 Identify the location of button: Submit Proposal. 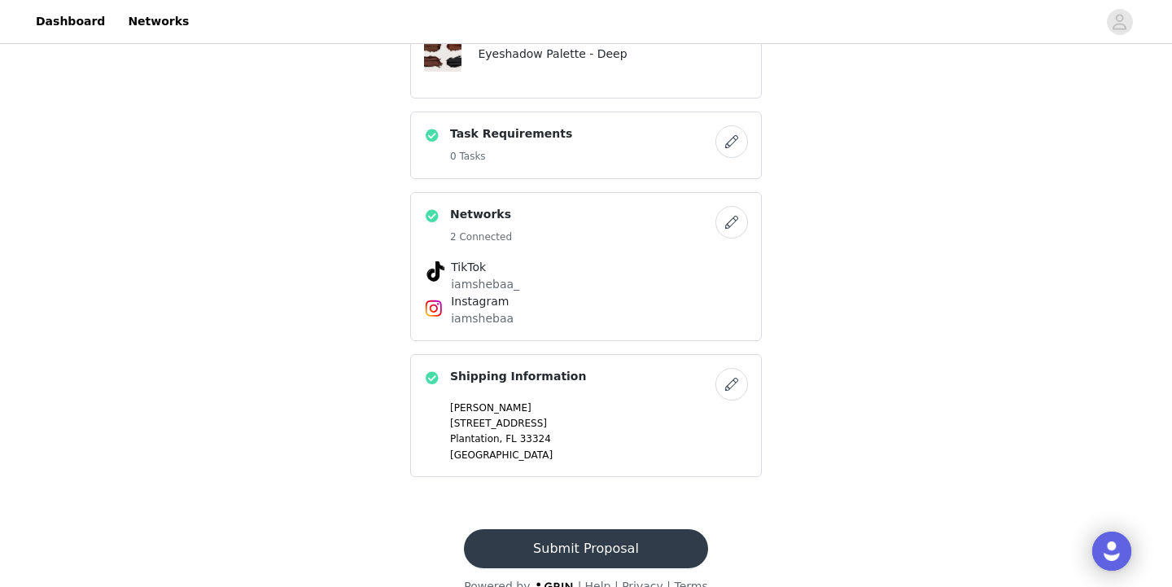
(585, 548).